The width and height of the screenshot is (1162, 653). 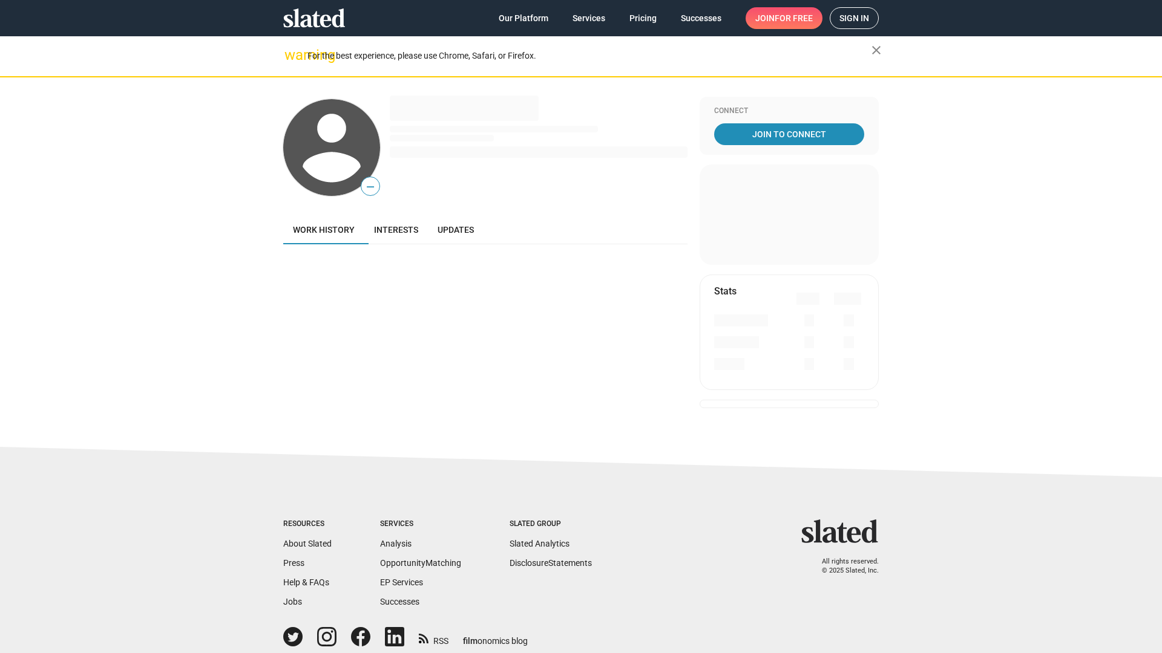 What do you see at coordinates (783, 18) in the screenshot?
I see `a: Joinfor free` at bounding box center [783, 18].